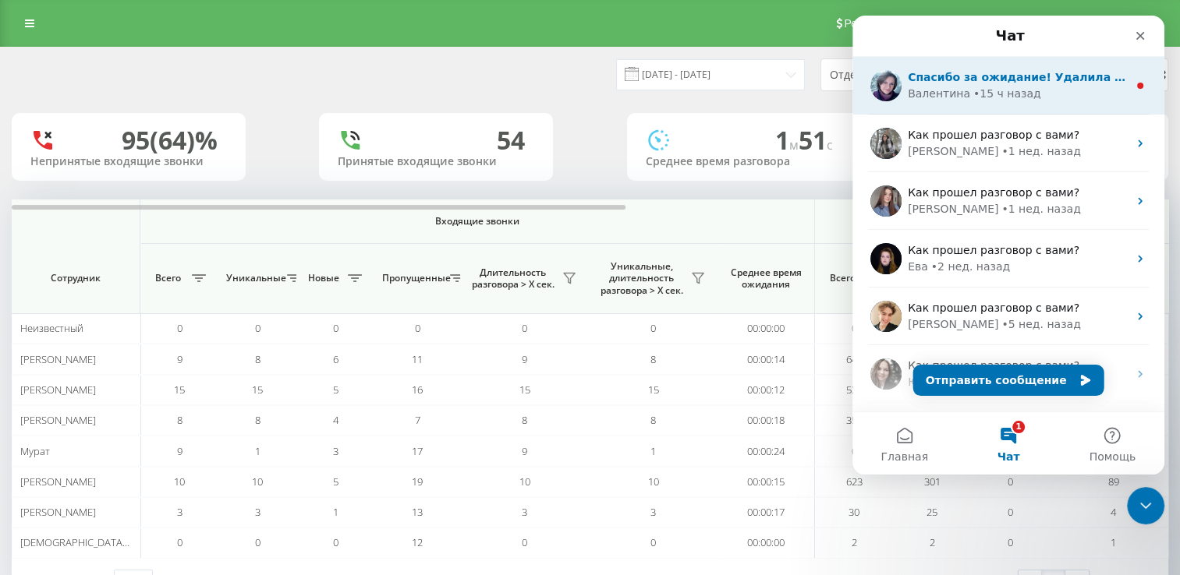 The image size is (1180, 575). What do you see at coordinates (136, 140) in the screenshot?
I see `font: 95` at bounding box center [136, 140].